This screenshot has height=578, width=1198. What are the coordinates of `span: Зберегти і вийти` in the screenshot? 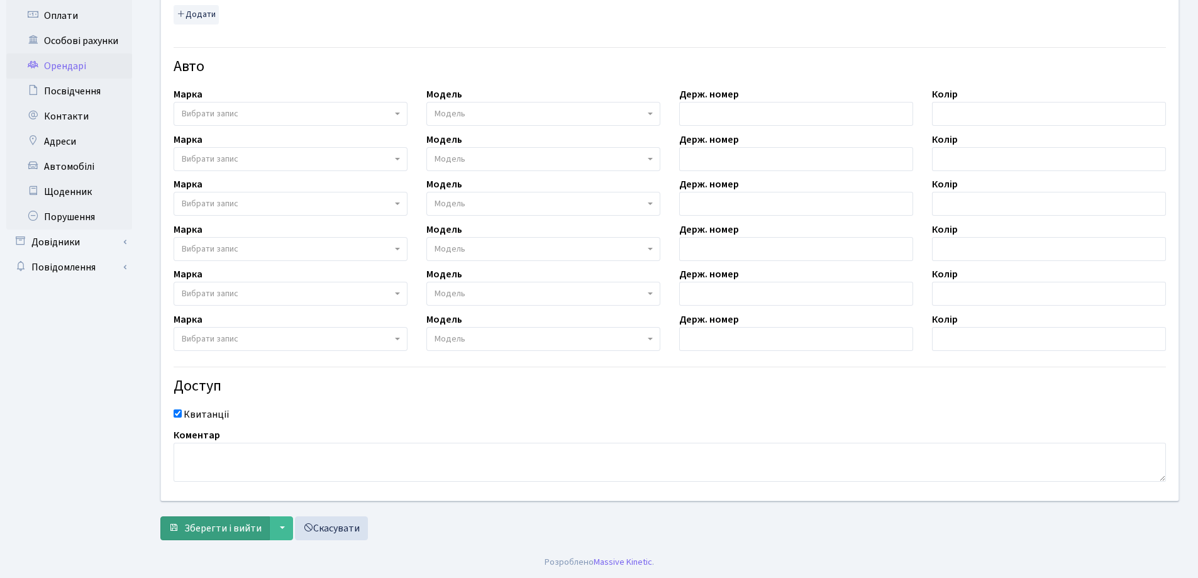 It's located at (223, 528).